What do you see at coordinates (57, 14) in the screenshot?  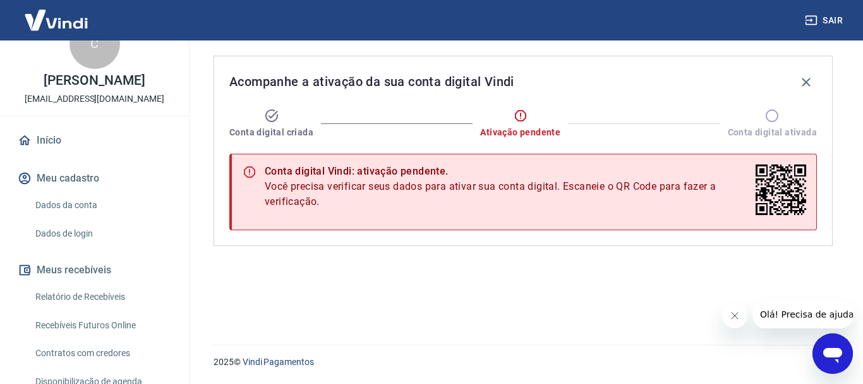 I see `span: Olá! Precisa de ajuda?` at bounding box center [57, 14].